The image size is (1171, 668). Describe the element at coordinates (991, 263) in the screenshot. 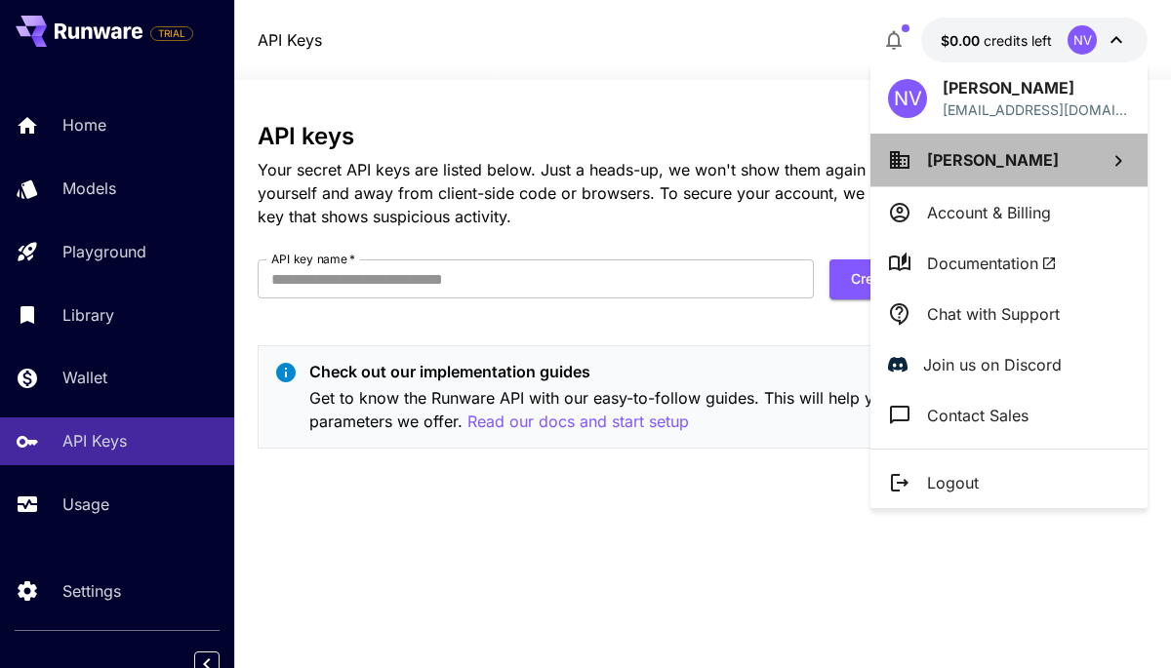

I see `span: Documentation` at that location.